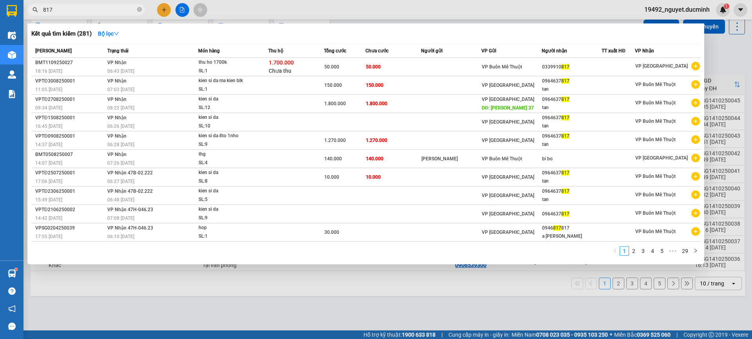 The width and height of the screenshot is (752, 339). I want to click on img: solution-icon, so click(12, 94).